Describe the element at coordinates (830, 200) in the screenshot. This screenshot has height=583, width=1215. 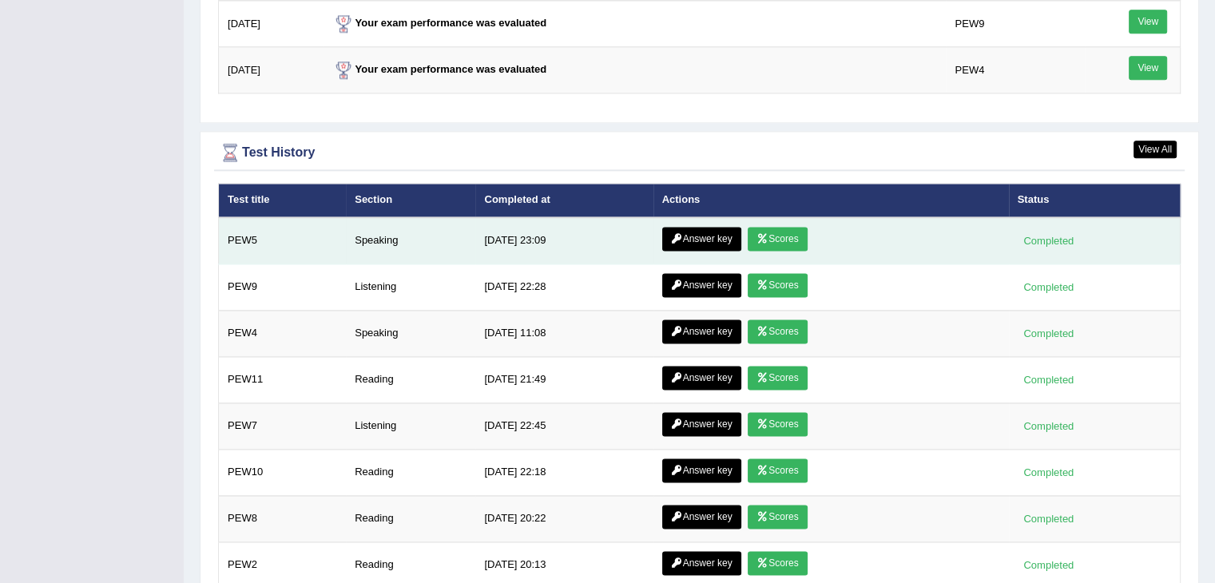
I see `th: Actions` at that location.